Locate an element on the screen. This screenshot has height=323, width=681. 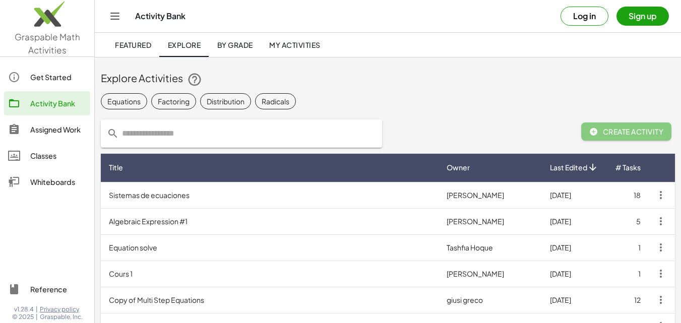
td: Copy of Multi Step Equations is located at coordinates (269, 300).